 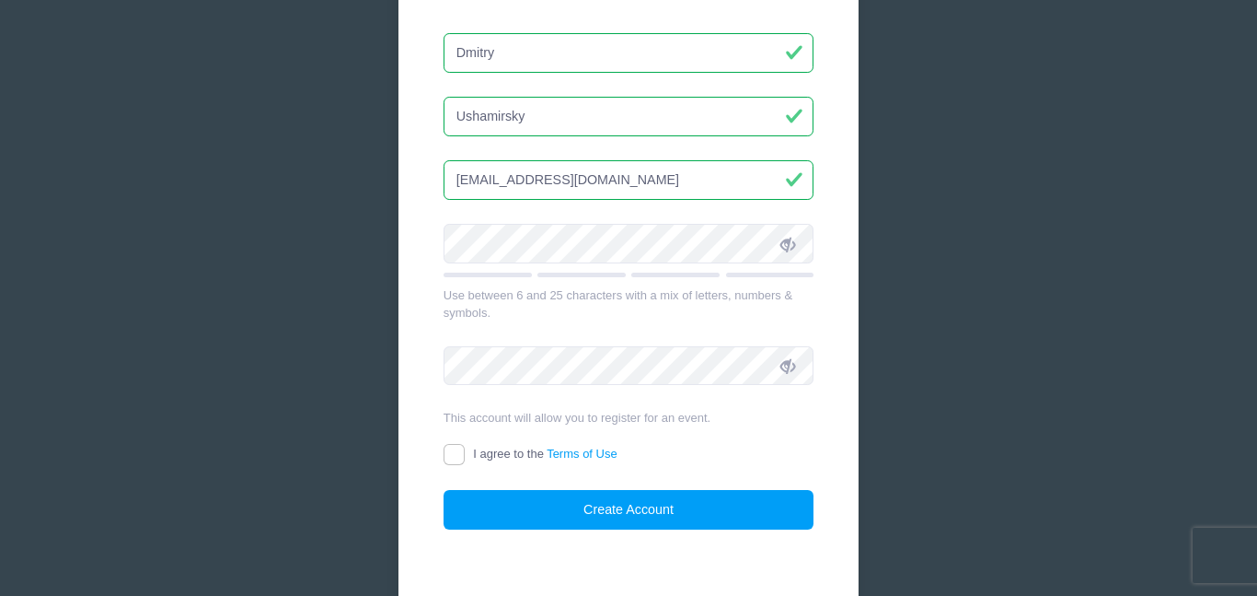 What do you see at coordinates (629, 509) in the screenshot?
I see `button: Create Account` at bounding box center [629, 509].